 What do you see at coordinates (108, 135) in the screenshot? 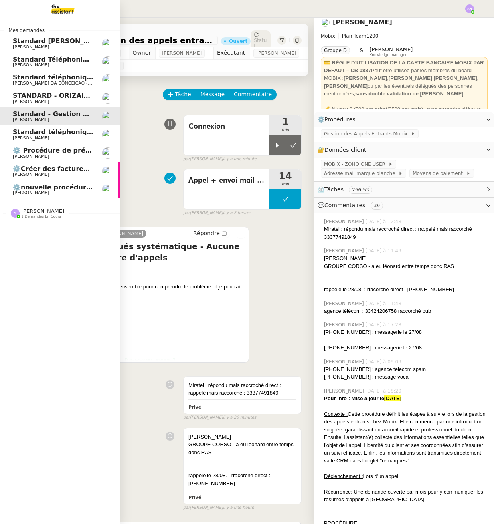
I see `img: users%2FRcIDm4Xn1TPHYwgLThSv8RQYtaM2%2Favatar%2F95761f7a-40c3-4bb5-878d-fe785e6f95b2` at bounding box center [108, 135].